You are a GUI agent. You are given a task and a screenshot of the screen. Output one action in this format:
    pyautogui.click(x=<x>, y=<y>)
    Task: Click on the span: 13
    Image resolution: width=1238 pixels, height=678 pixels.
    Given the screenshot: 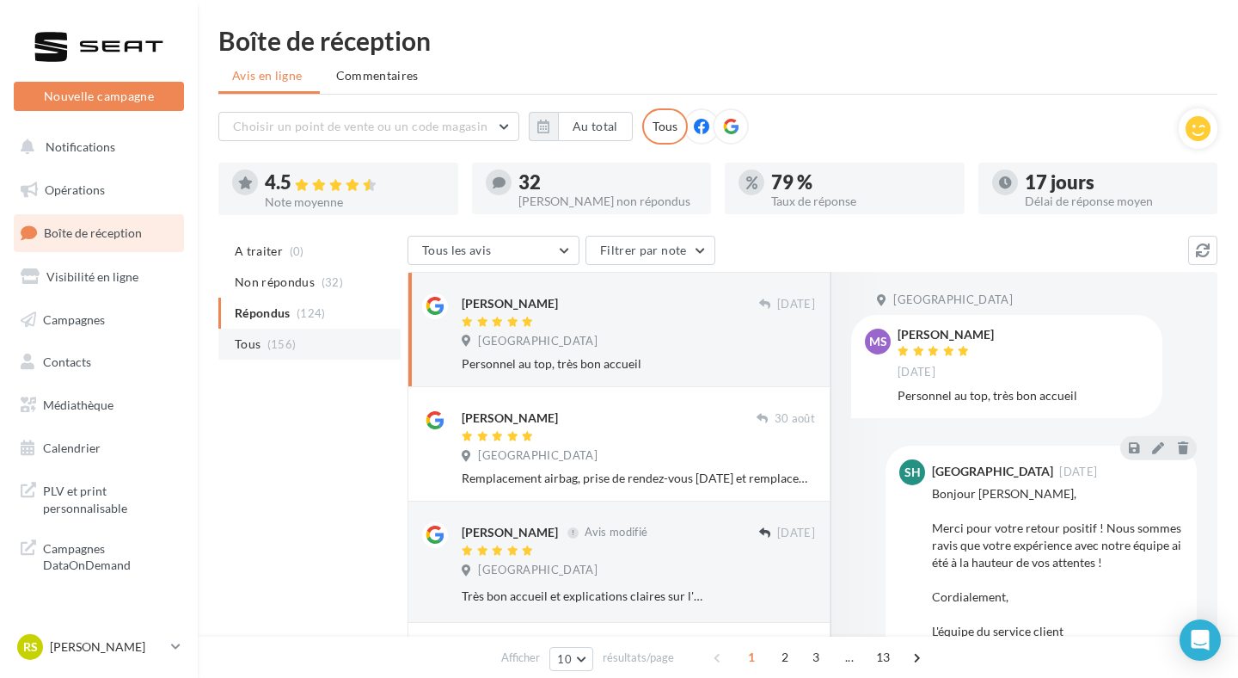 What is the action you would take?
    pyautogui.click(x=883, y=657)
    